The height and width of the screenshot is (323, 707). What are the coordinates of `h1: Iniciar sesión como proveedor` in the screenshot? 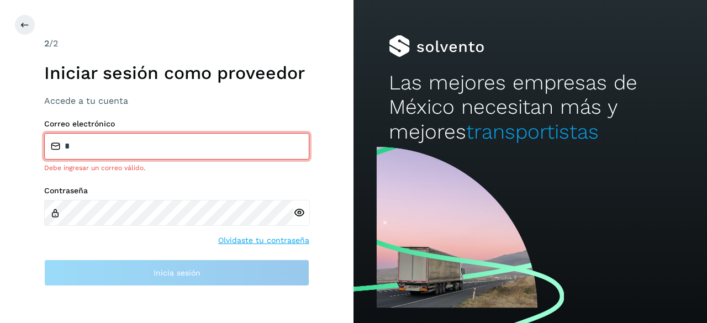 It's located at (177, 73).